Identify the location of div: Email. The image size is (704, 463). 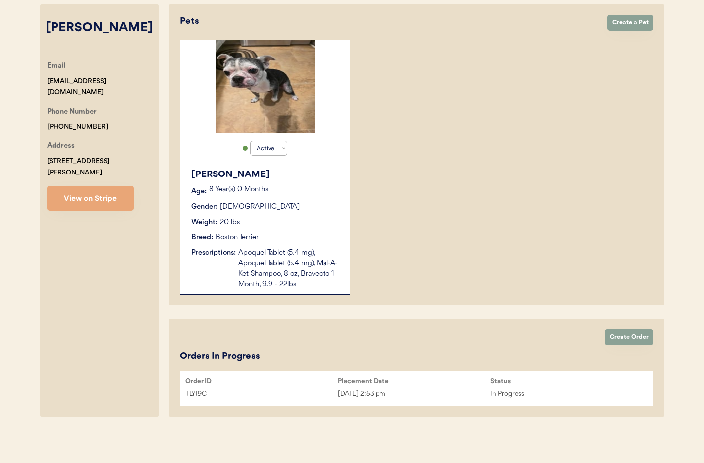
(57, 66).